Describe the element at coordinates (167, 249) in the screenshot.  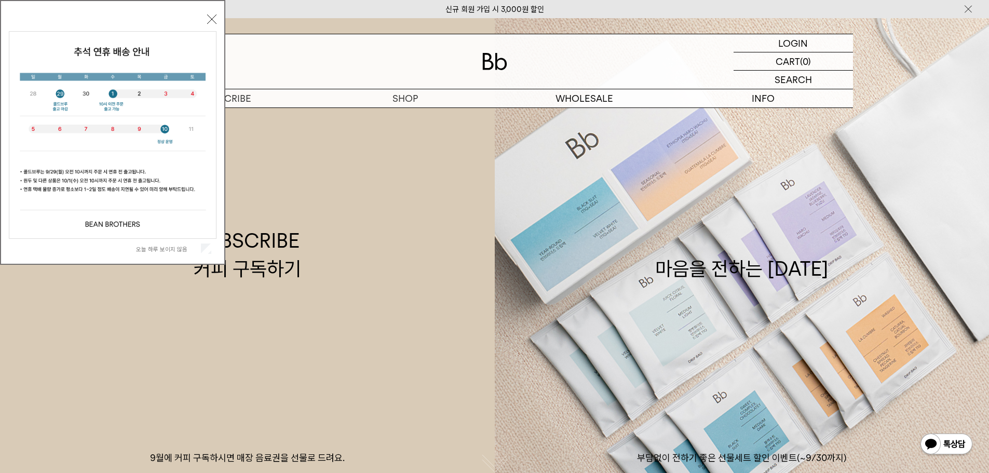
I see `label: 오늘 하루 보이지 않음` at that location.